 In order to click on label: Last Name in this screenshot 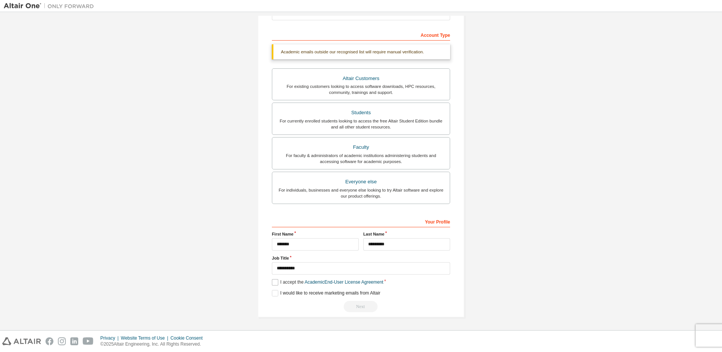, I will do `click(407, 234)`.